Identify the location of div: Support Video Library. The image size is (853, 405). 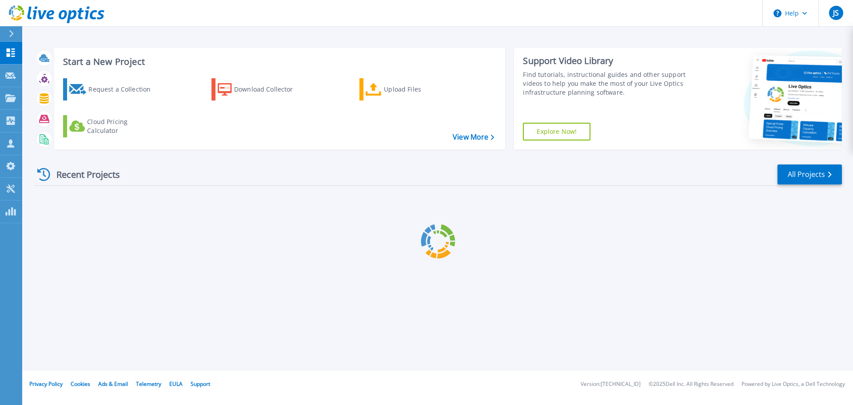
(607, 61).